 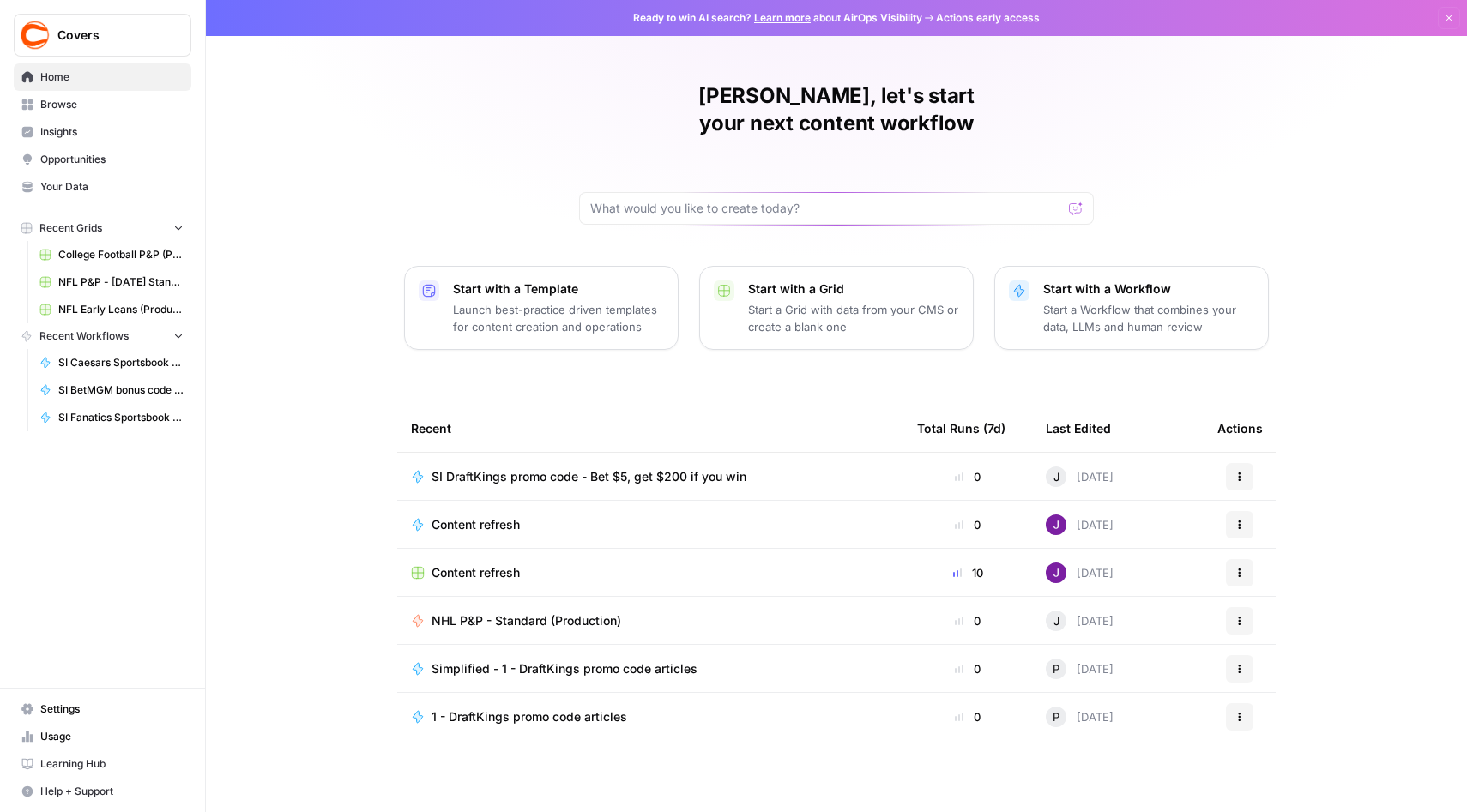 I want to click on button: Recent Grids, so click(x=102, y=228).